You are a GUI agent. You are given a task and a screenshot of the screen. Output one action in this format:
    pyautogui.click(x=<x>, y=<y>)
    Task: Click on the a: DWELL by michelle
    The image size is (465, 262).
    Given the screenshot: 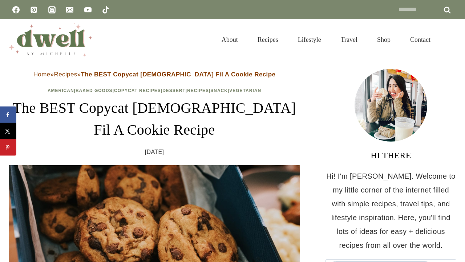 What is the action you would take?
    pyautogui.click(x=51, y=40)
    